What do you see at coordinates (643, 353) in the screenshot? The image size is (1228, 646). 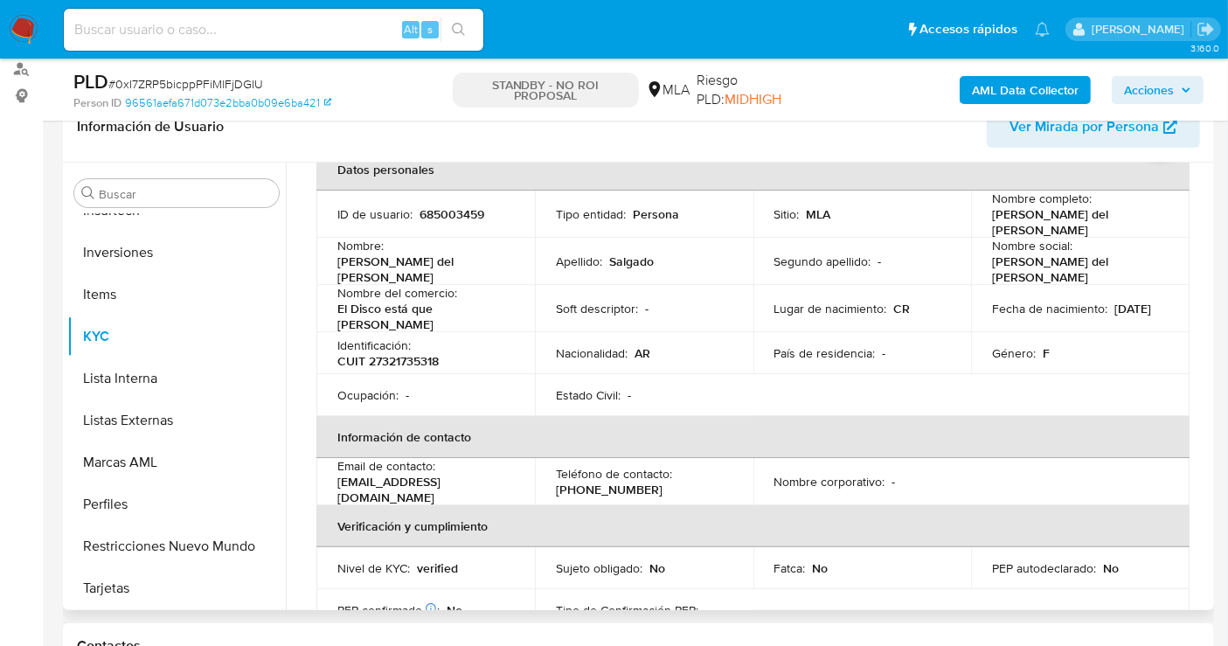 I see `p: AR` at bounding box center [643, 353].